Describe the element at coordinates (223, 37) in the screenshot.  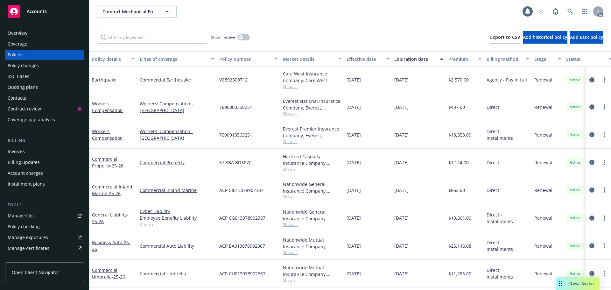
I see `span: Show inactive` at that location.